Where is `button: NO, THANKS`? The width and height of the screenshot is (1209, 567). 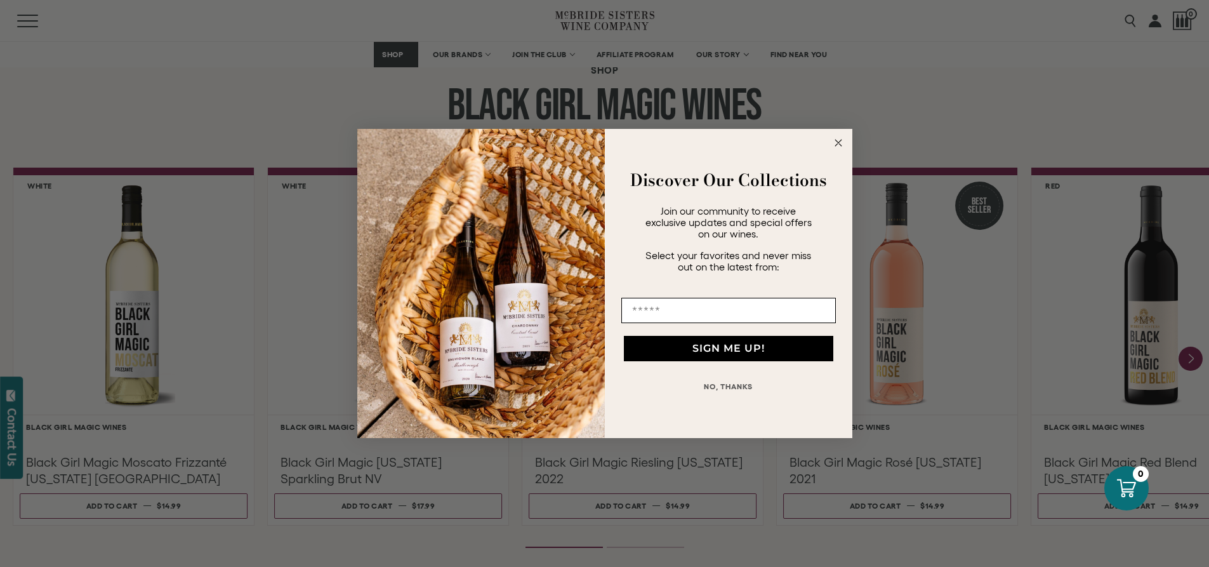
button: NO, THANKS is located at coordinates (729, 387).